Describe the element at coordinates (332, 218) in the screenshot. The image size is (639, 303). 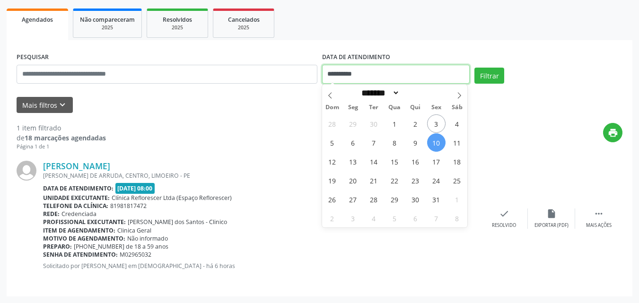
I see `span: Novembro 2, 2025` at that location.